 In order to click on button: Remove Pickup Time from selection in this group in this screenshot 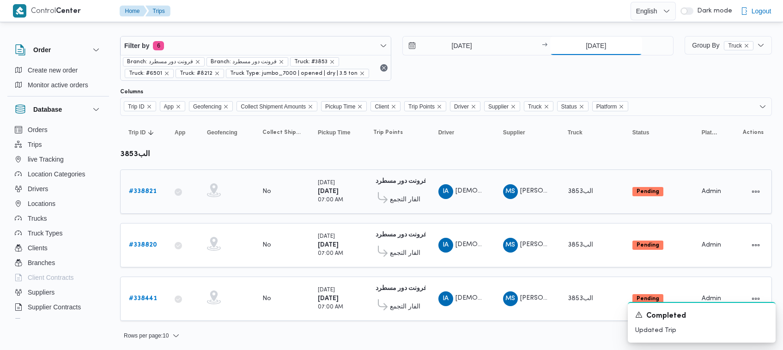, I will do `click(360, 107)`.